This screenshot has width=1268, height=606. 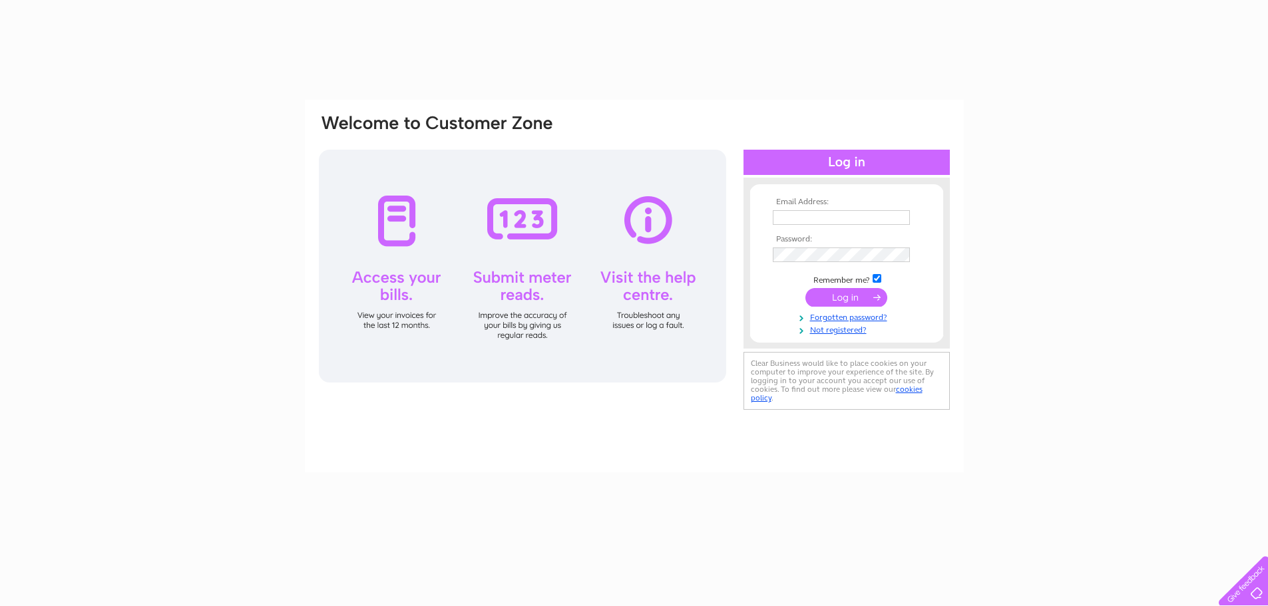 I want to click on th: Password:, so click(x=847, y=240).